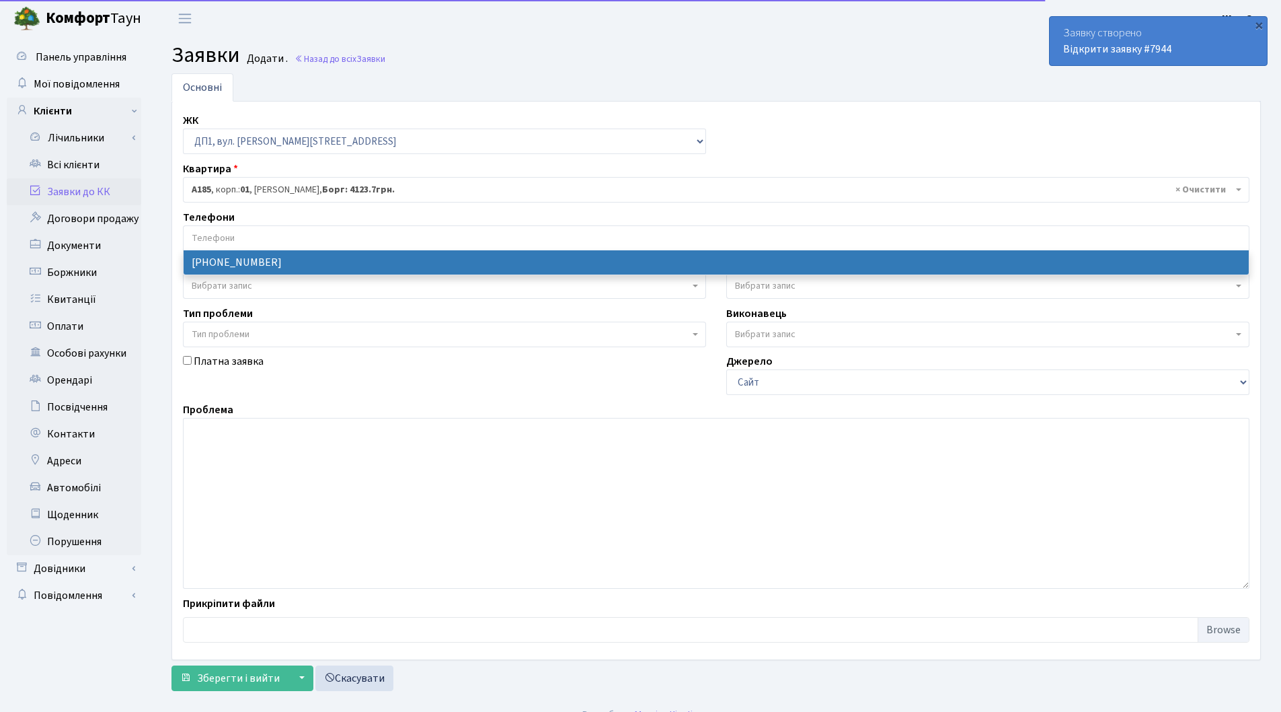 This screenshot has height=712, width=1281. Describe the element at coordinates (74, 246) in the screenshot. I see `a: Документи` at that location.